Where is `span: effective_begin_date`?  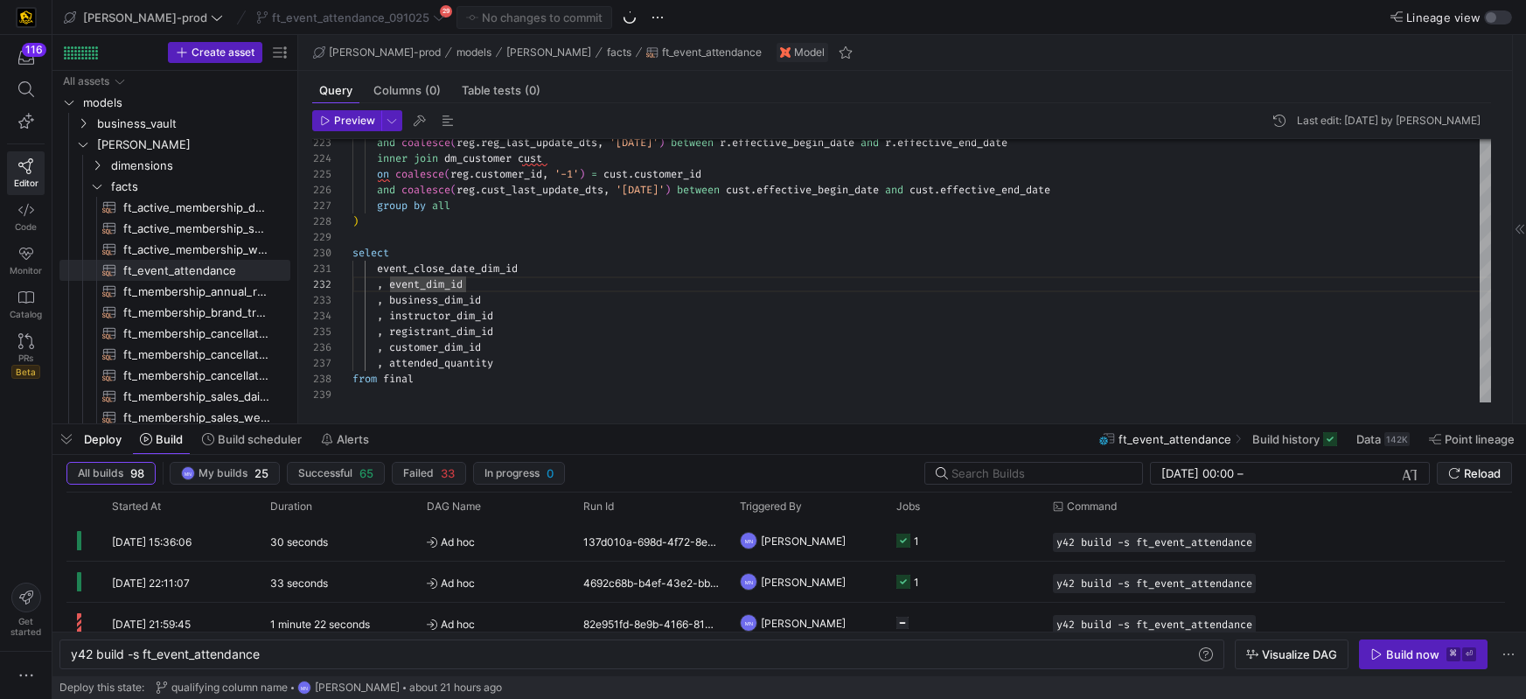 span: effective_begin_date is located at coordinates (818, 190).